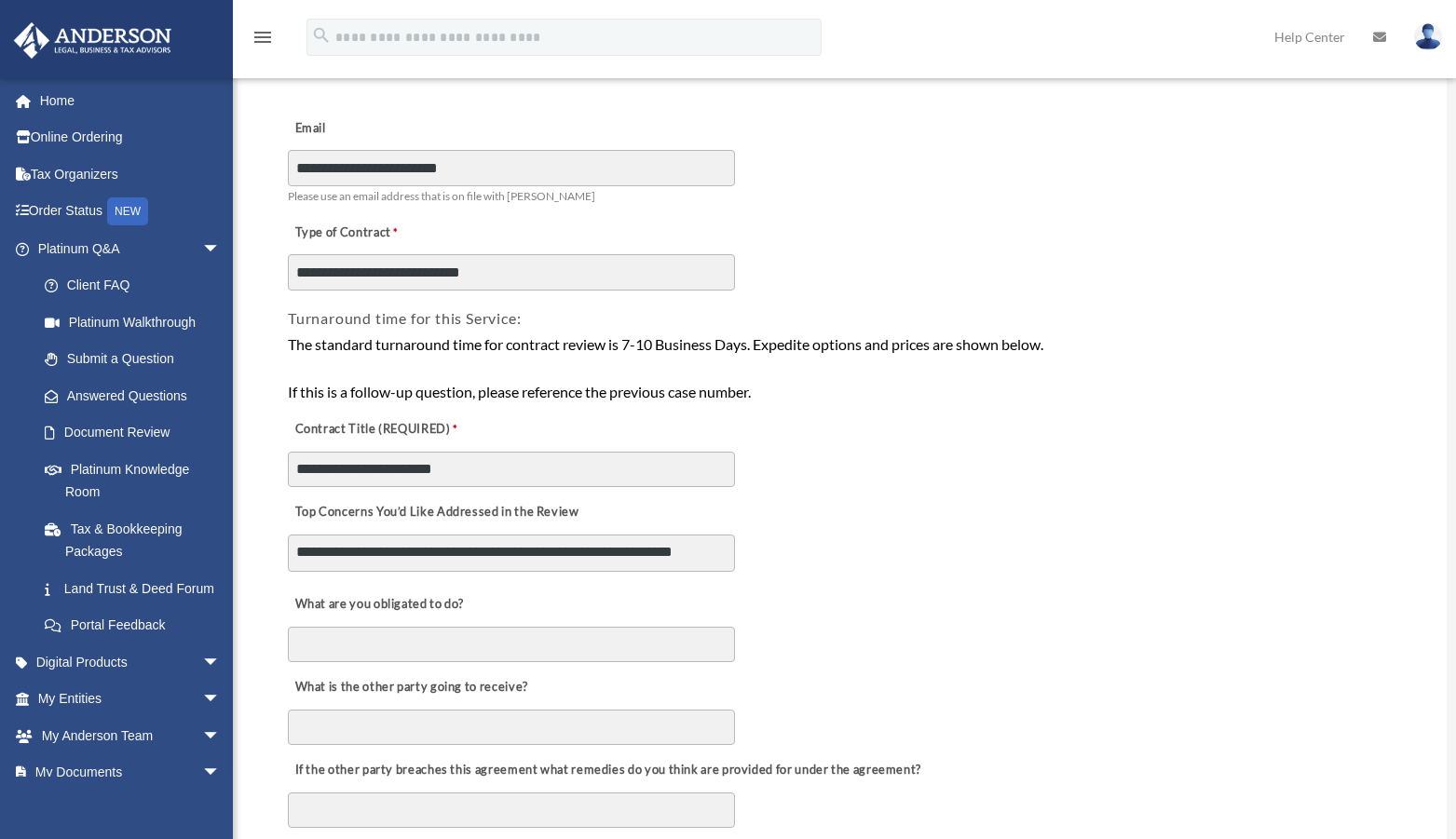 This screenshot has width=1456, height=839. I want to click on a: Document Review, so click(133, 433).